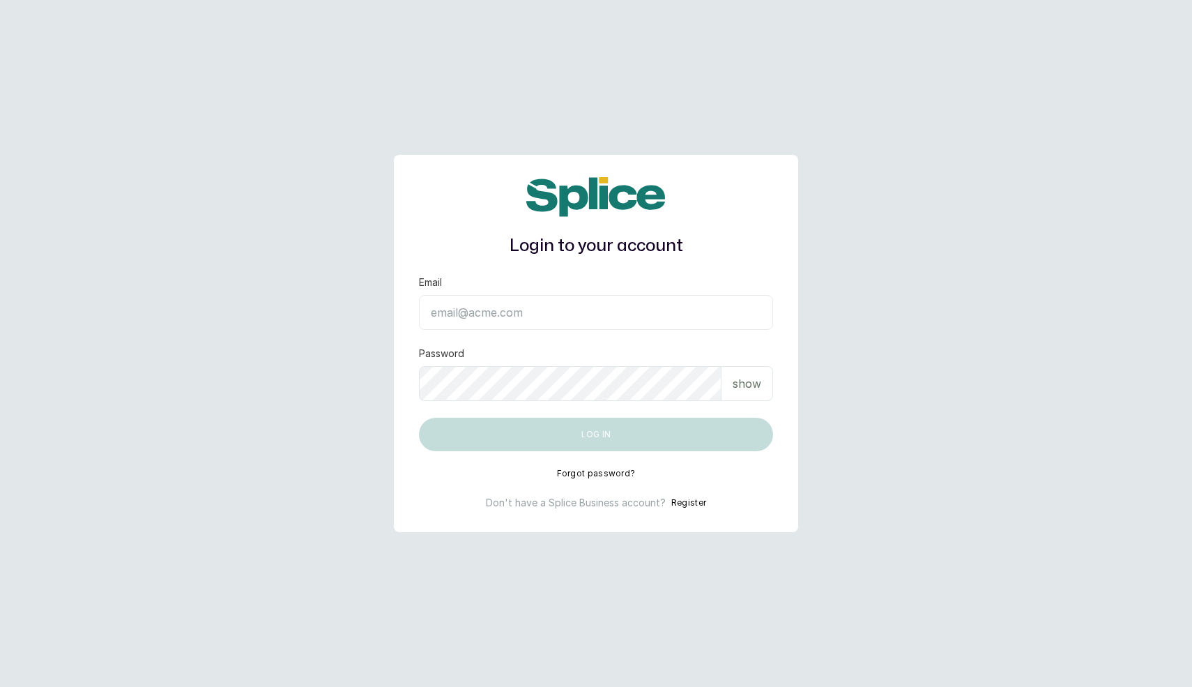 This screenshot has height=687, width=1192. What do you see at coordinates (430, 282) in the screenshot?
I see `label: Email` at bounding box center [430, 282].